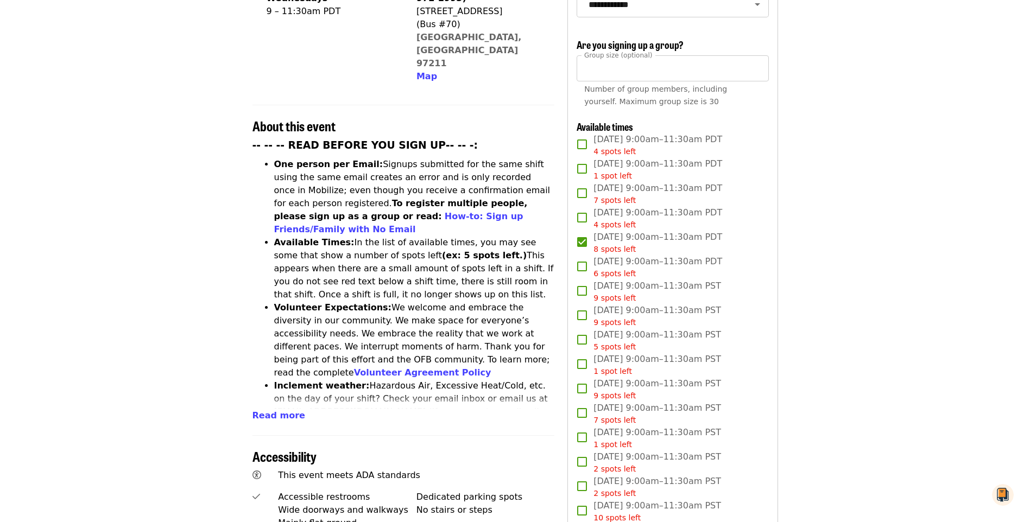 The width and height of the screenshot is (1030, 522). Describe the element at coordinates (331, 11) in the screenshot. I see `div: 9 – 11:30am PDT` at that location.